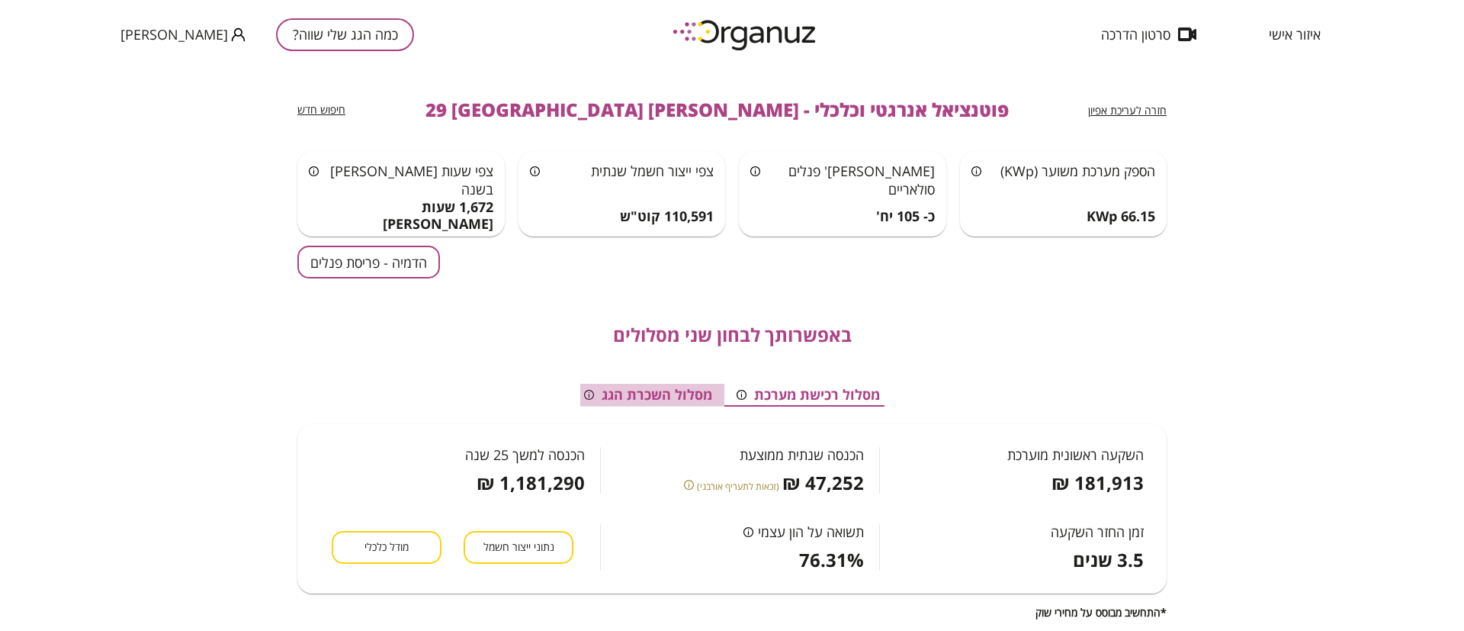  I want to click on span: סרטון הדרכה, so click(1136, 34).